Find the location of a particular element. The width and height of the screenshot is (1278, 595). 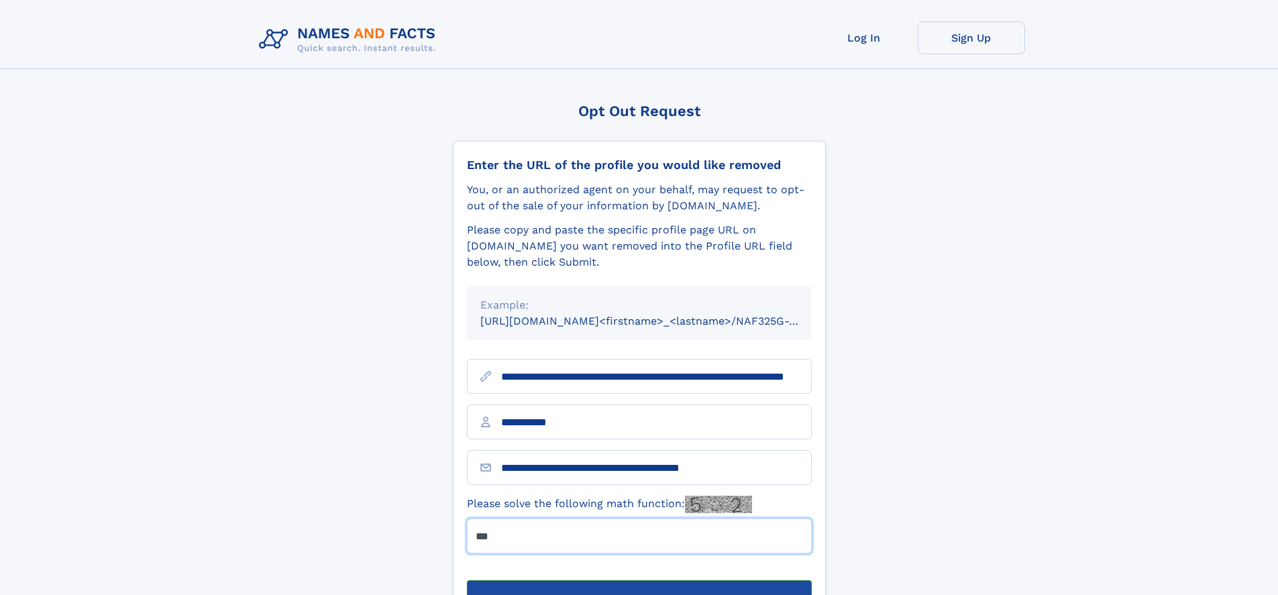

div: Enter the URL of the profile you would like removed is located at coordinates (639, 165).